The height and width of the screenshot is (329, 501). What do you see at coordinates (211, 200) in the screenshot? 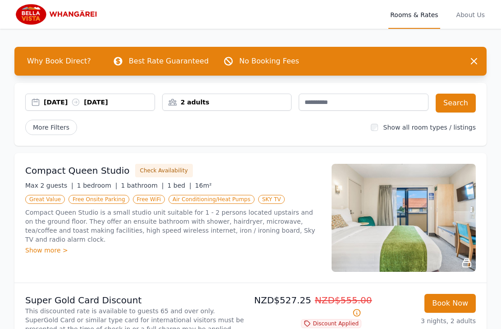
I see `span: Air Conditioning/Heat Pumps` at bounding box center [211, 200].